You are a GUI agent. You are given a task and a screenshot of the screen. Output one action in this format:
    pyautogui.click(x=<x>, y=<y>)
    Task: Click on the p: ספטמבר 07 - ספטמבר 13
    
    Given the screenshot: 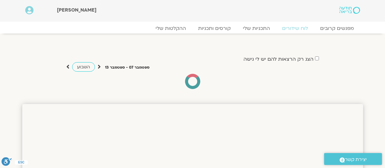 What is the action you would take?
    pyautogui.click(x=127, y=67)
    